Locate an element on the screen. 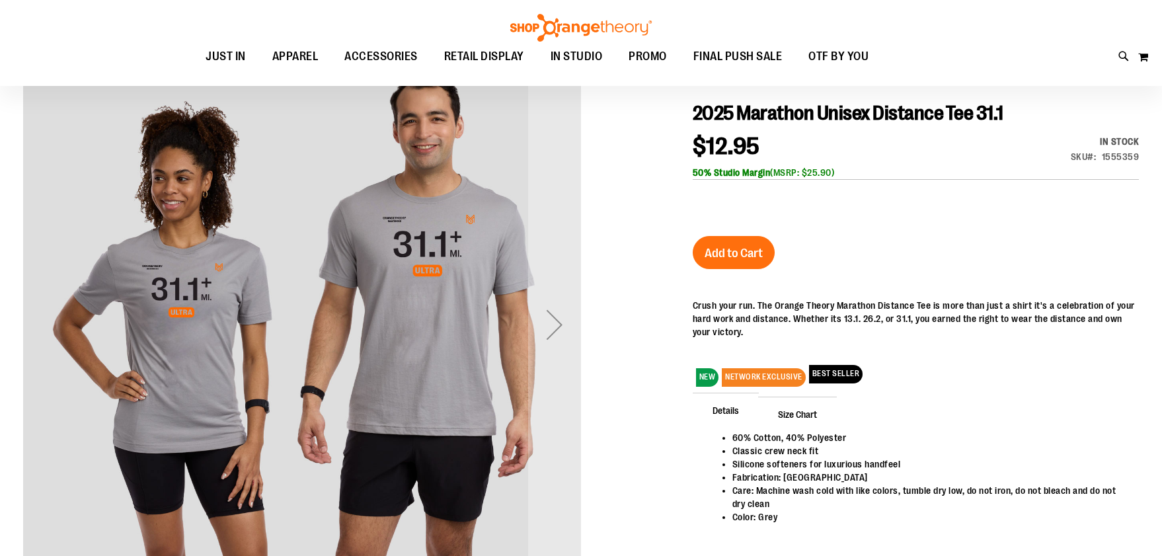  div: In stock is located at coordinates (1105, 141).